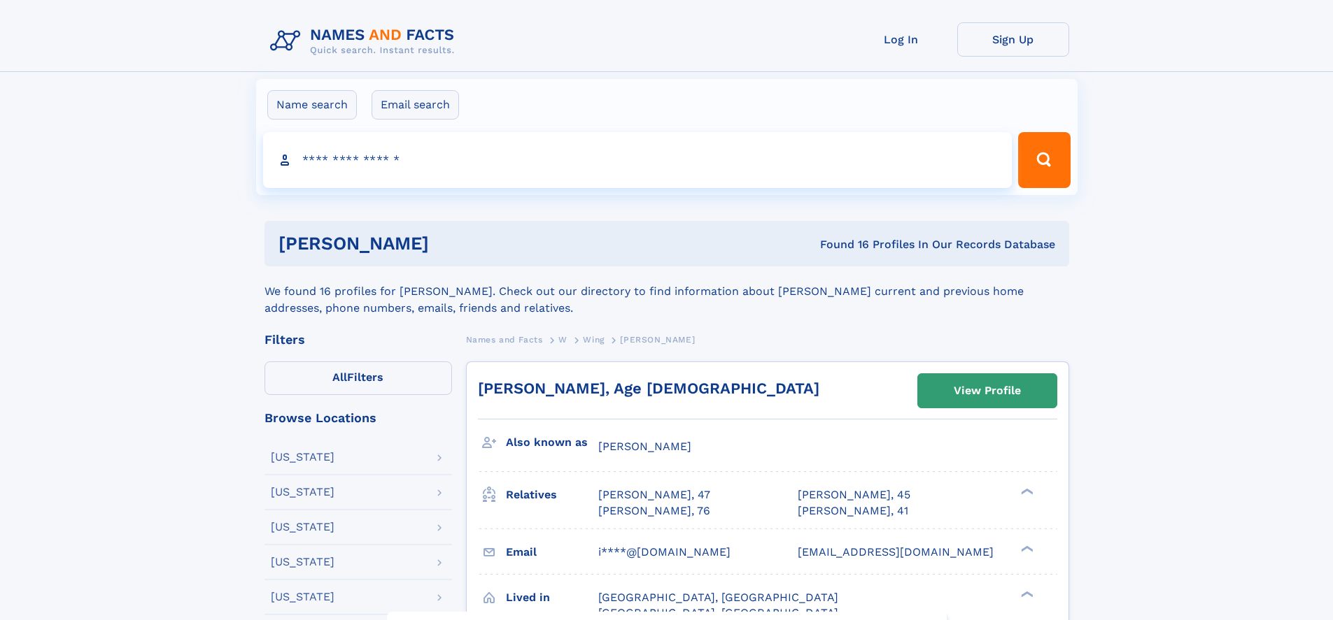 The image size is (1333, 620). I want to click on a: View Profile, so click(987, 391).